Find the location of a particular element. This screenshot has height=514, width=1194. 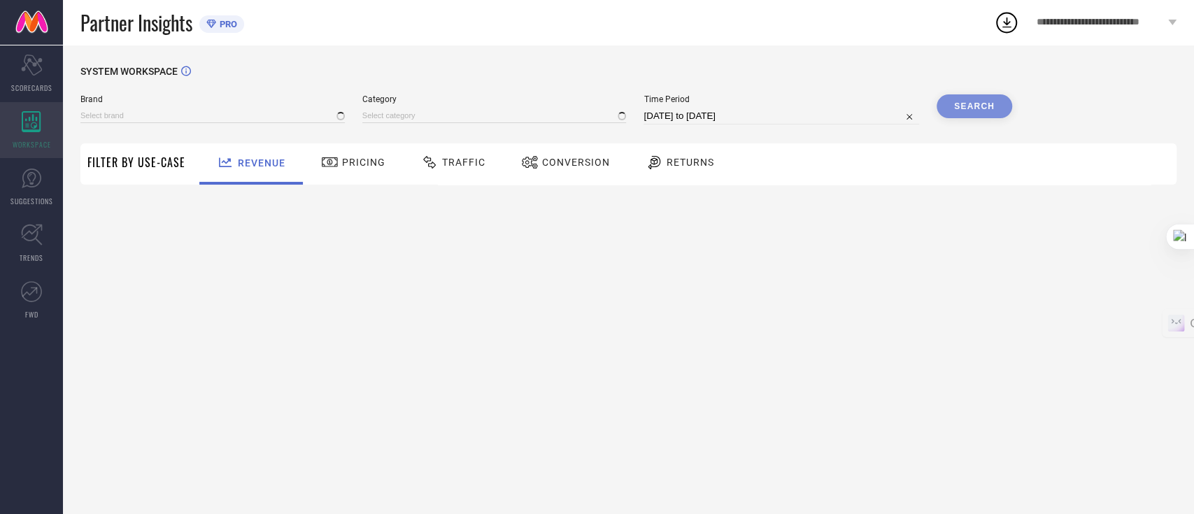

span: WORKSPACE is located at coordinates (31, 144).